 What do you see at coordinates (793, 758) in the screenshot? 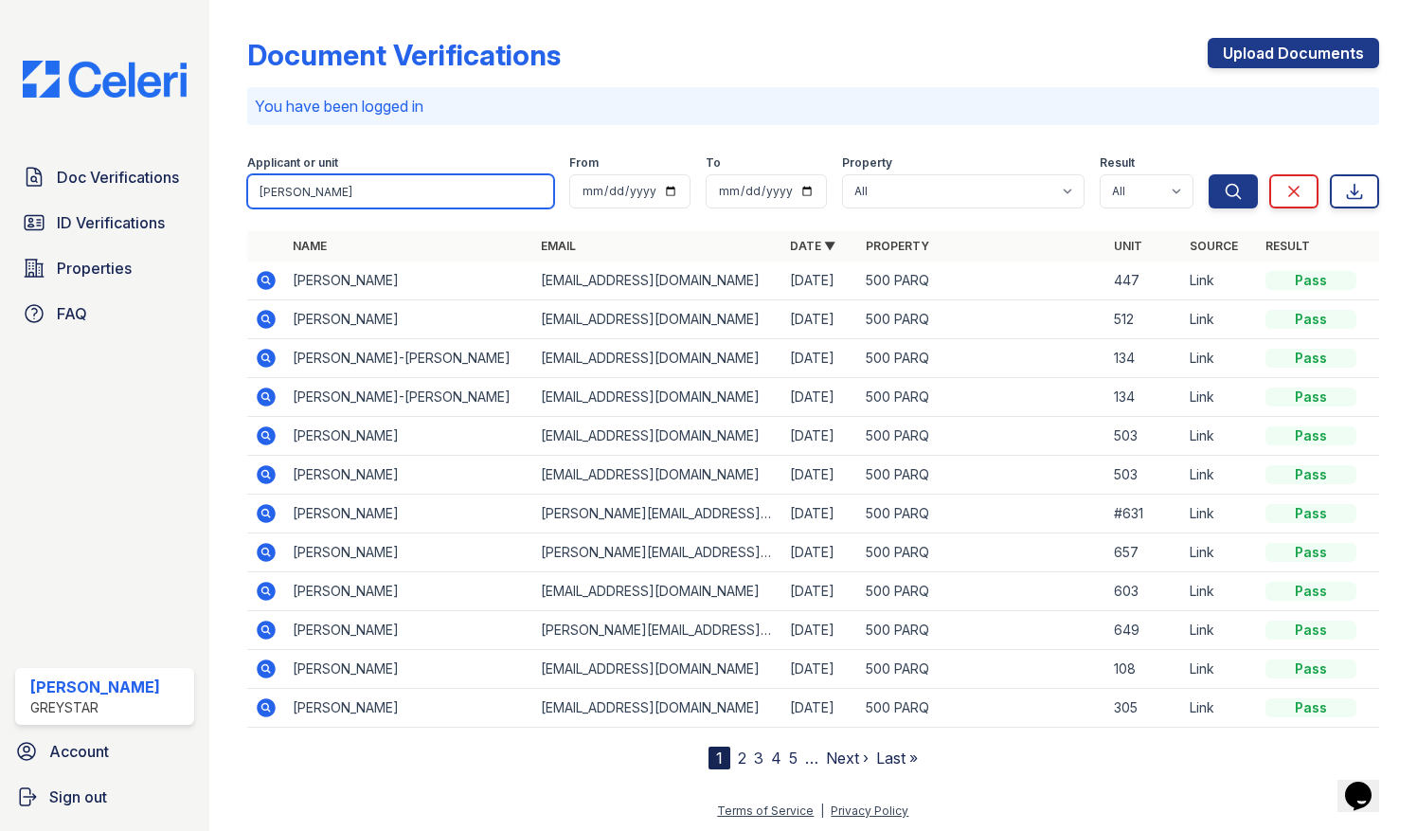
I see `a: 5` at bounding box center [793, 758].